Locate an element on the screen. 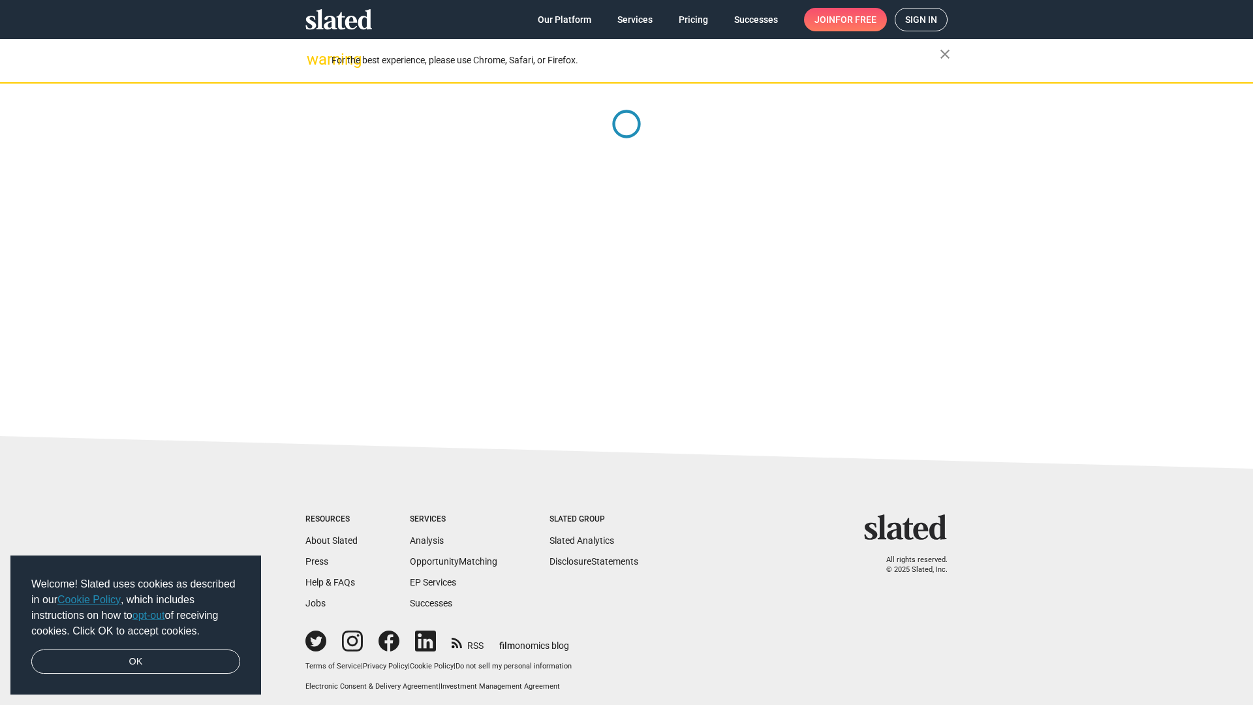 The width and height of the screenshot is (1253, 705). p: All rights reserved. © 2025 Slated, Inc. is located at coordinates (910, 565).